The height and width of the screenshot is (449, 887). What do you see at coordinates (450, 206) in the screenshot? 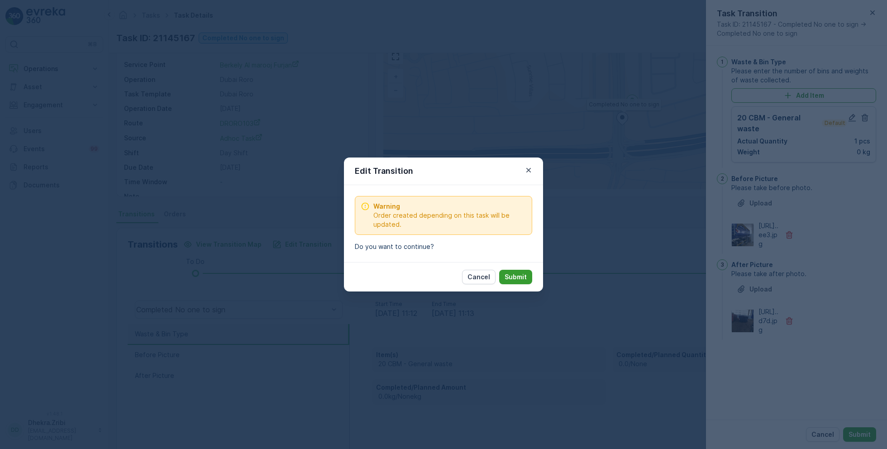
I see `span: Warning` at bounding box center [450, 206].